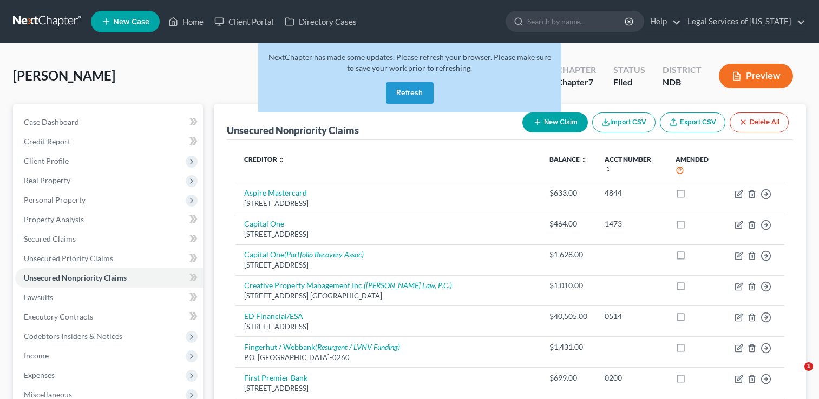  I want to click on i: (Portfolio Recovery Assoc), so click(324, 254).